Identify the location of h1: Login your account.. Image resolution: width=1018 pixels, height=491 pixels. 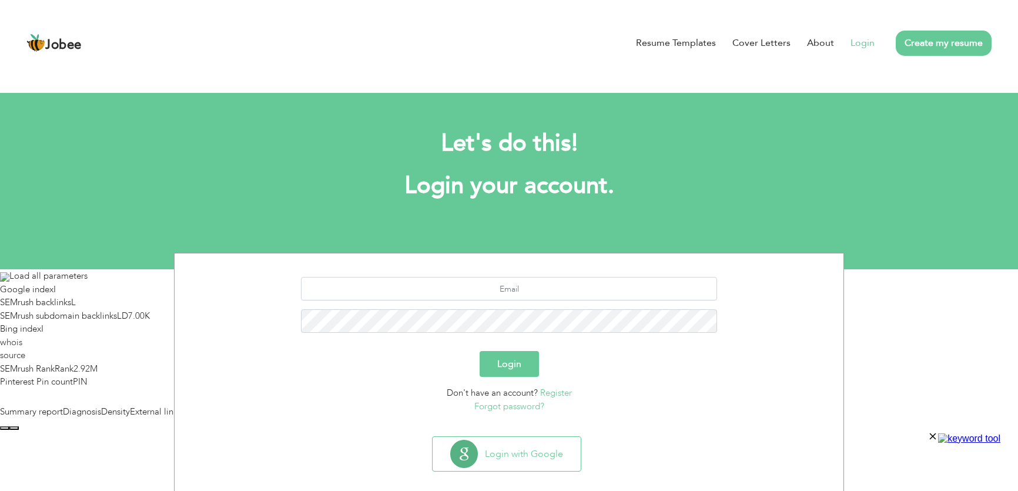
(509, 186).